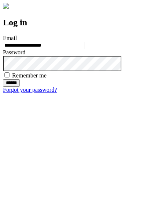 Image resolution: width=165 pixels, height=221 pixels. What do you see at coordinates (10, 38) in the screenshot?
I see `label: Email` at bounding box center [10, 38].